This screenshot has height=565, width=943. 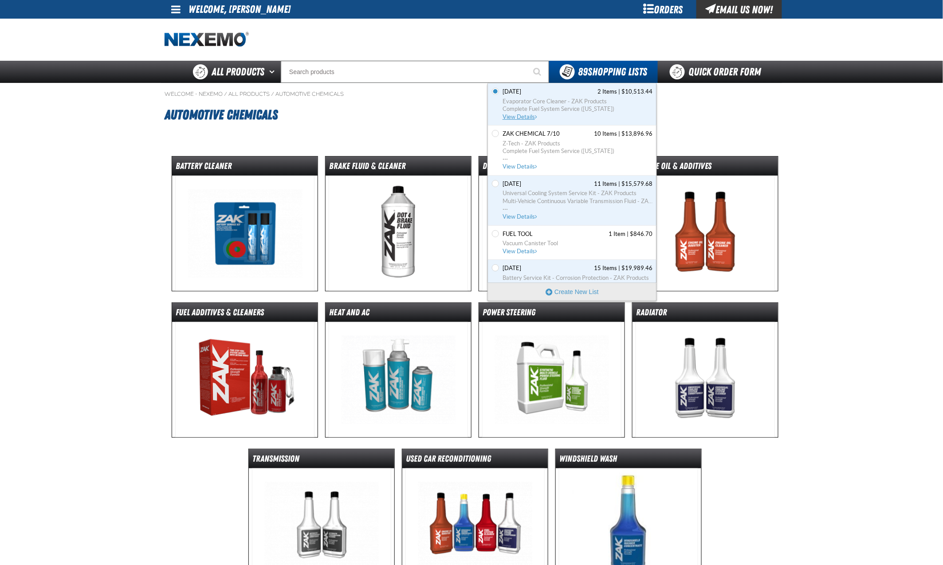 I want to click on img: Radiator, so click(x=705, y=380).